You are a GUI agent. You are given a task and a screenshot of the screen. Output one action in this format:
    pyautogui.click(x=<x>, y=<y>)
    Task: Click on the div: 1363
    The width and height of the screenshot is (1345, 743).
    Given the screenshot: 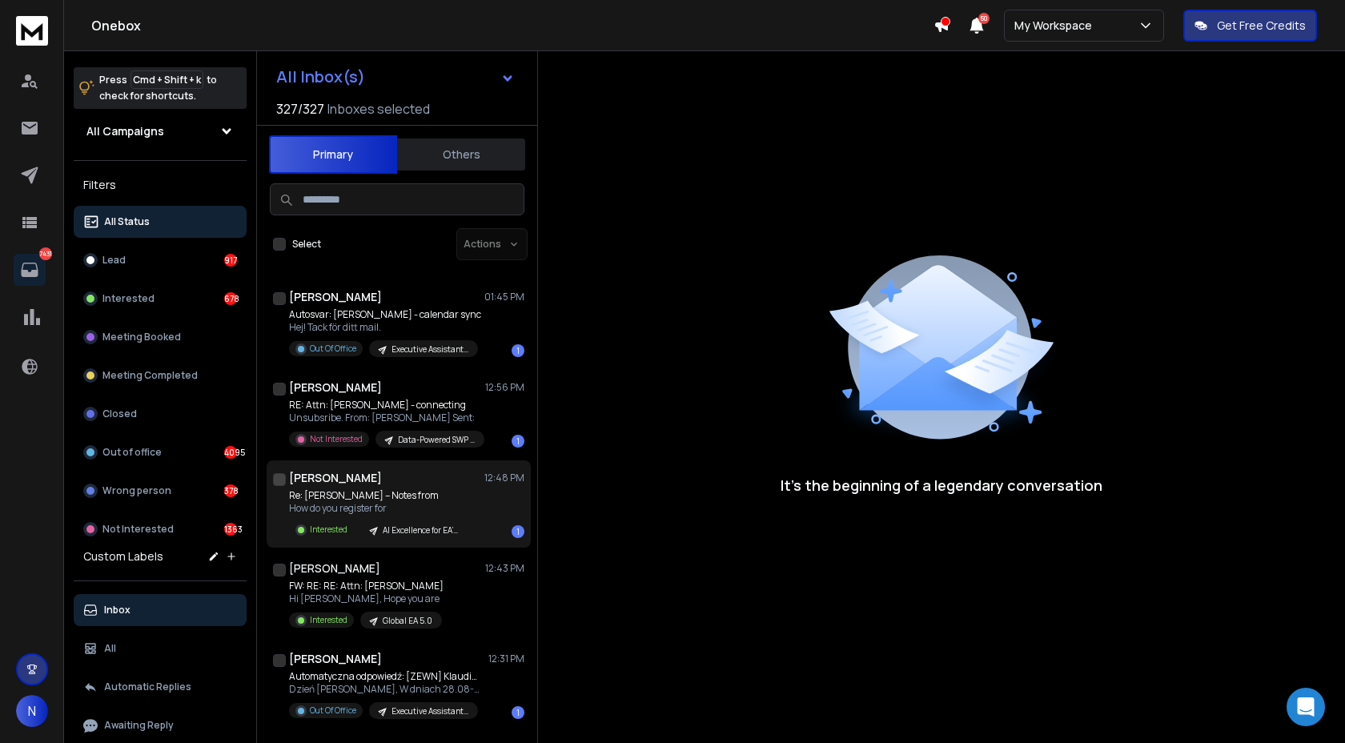 What is the action you would take?
    pyautogui.click(x=231, y=529)
    